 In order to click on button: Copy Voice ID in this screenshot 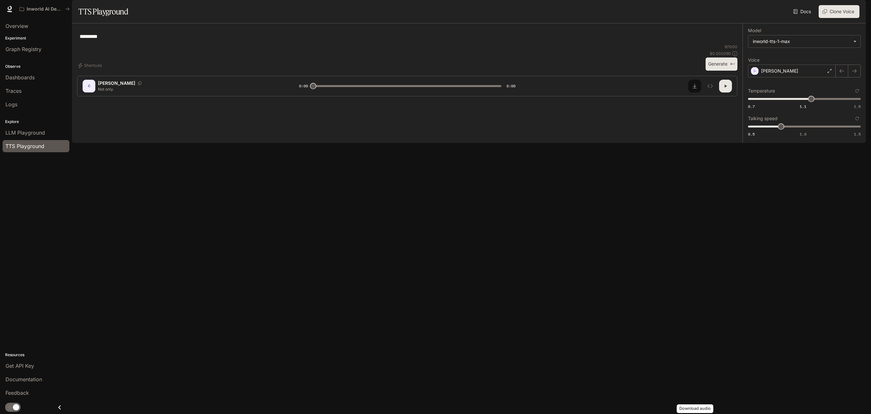, I will do `click(140, 83)`.